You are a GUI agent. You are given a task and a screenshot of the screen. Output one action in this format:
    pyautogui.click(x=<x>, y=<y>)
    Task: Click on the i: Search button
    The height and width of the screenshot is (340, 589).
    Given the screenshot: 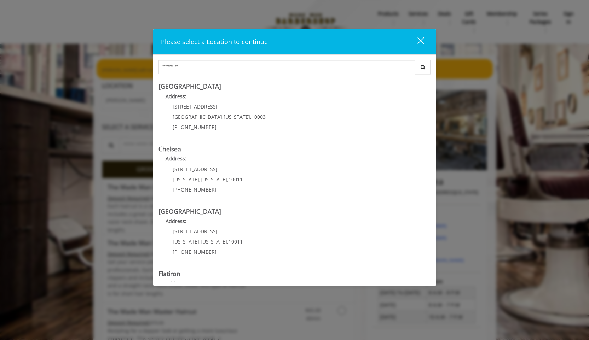 What is the action you would take?
    pyautogui.click(x=422, y=67)
    